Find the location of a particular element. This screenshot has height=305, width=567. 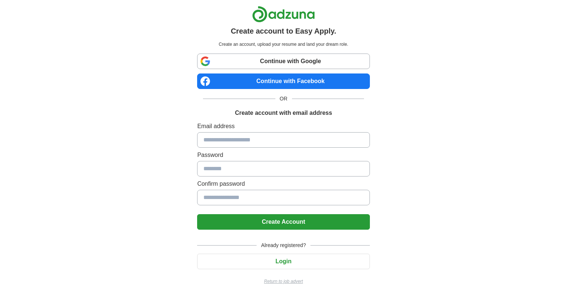

label: Password is located at coordinates (283, 155).